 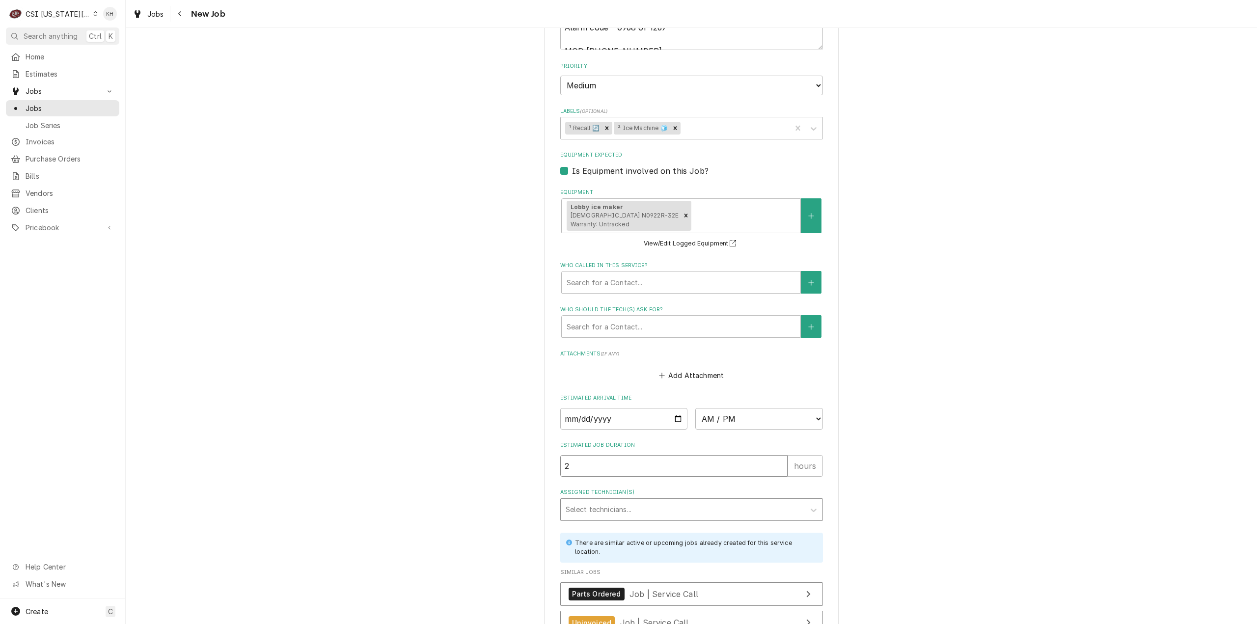 What do you see at coordinates (691, 376) in the screenshot?
I see `button: Add Attachment` at bounding box center [691, 376].